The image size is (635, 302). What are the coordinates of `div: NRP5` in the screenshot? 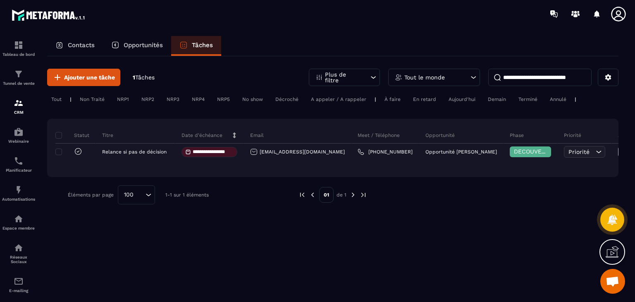 It's located at (223, 99).